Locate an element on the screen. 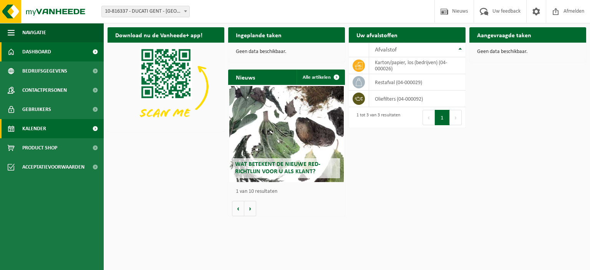 The height and width of the screenshot is (270, 590). div: 1 tot 3 van 3 resultaten is located at coordinates (376, 117).